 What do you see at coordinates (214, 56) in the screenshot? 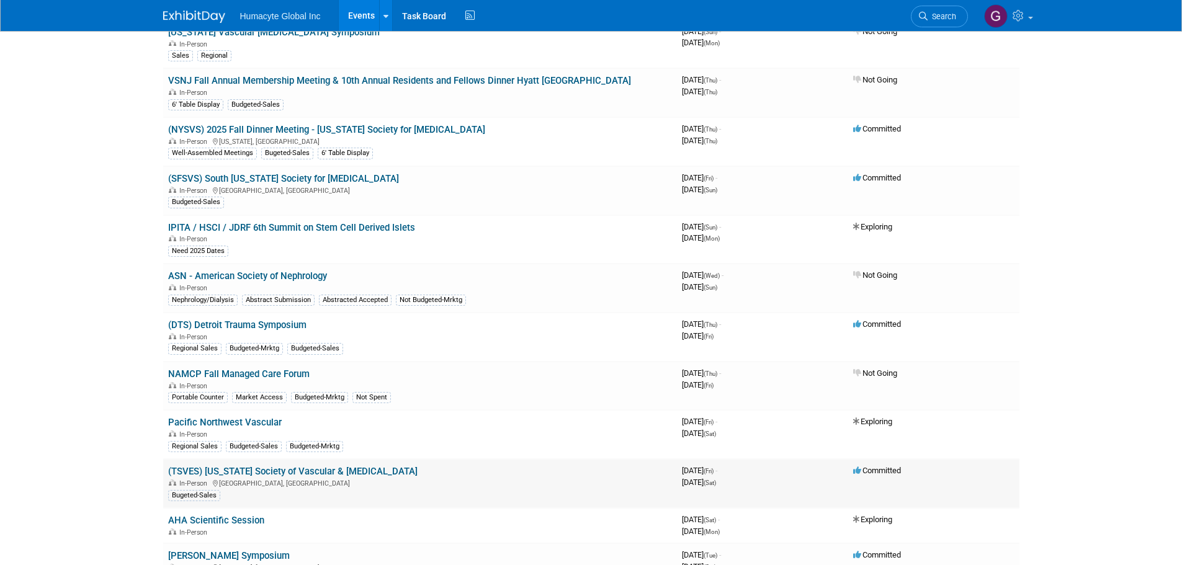
I see `div: Regional` at bounding box center [214, 56].